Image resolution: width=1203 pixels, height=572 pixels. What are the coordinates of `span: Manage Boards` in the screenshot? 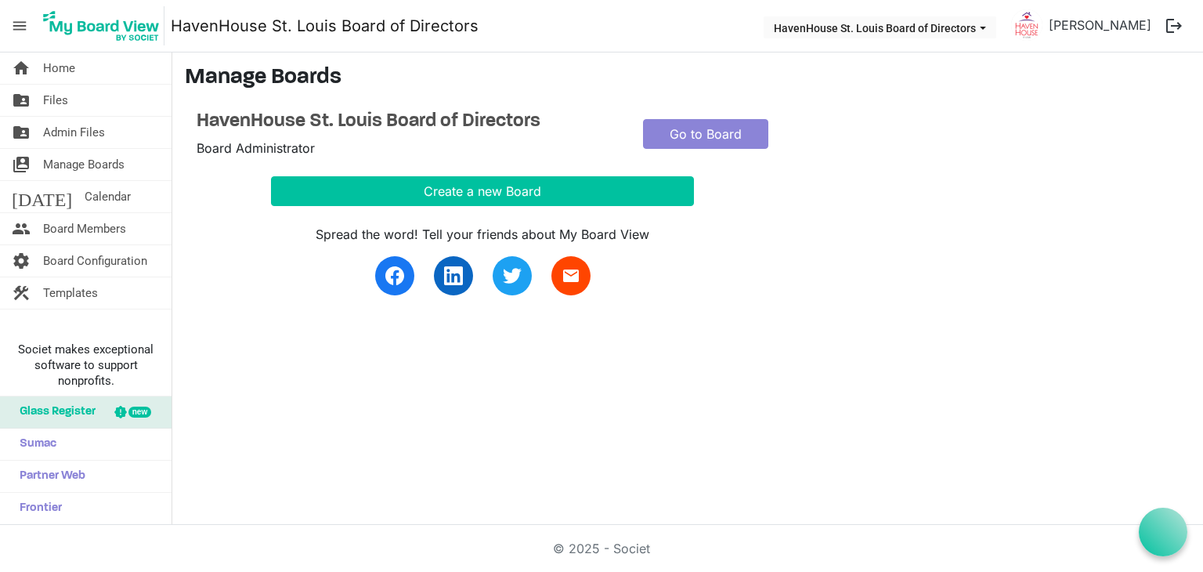 It's located at (84, 165).